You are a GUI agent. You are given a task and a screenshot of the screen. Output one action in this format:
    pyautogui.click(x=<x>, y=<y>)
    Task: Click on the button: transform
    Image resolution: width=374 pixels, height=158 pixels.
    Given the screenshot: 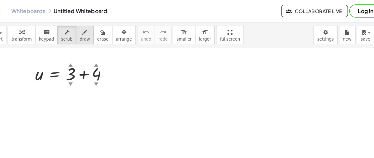 What is the action you would take?
    pyautogui.click(x=34, y=32)
    